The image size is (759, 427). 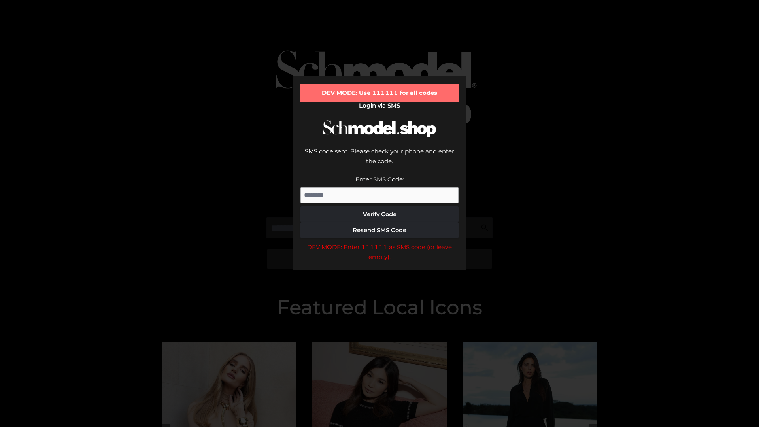 What do you see at coordinates (380, 129) in the screenshot?
I see `img: Schmodel Logo` at bounding box center [380, 129].